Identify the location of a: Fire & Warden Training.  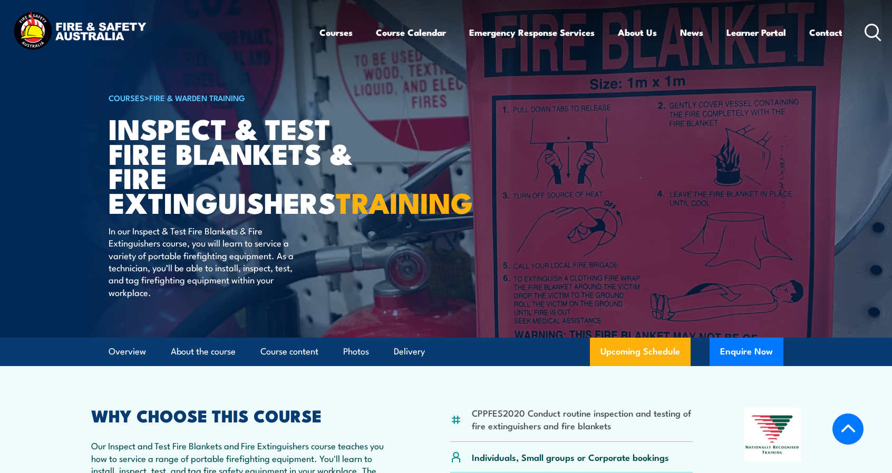
(197, 98).